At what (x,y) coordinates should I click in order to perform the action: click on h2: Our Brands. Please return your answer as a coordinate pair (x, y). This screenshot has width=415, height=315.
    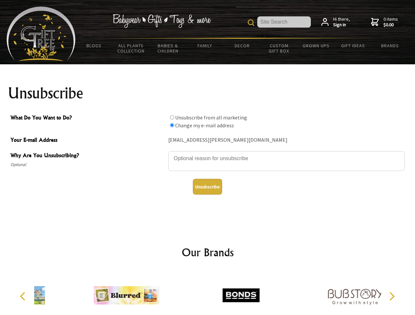
    Looking at the image, I should click on (208, 253).